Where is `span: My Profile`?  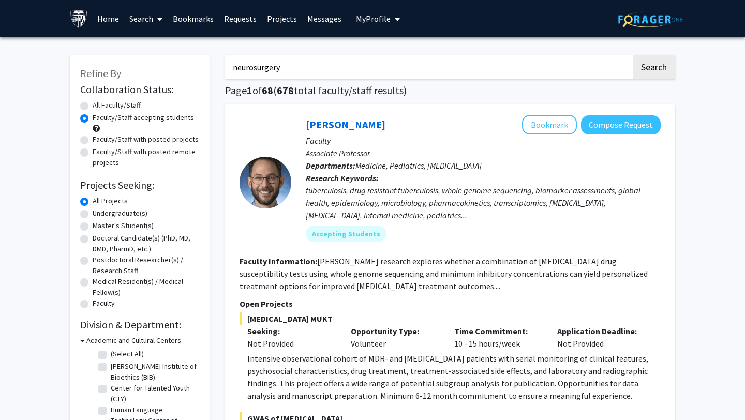 span: My Profile is located at coordinates (373, 19).